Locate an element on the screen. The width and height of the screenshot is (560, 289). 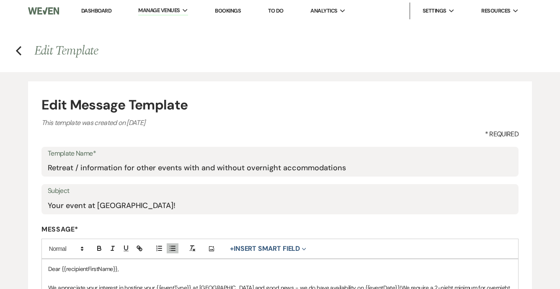
label: Message* is located at coordinates (280, 229).